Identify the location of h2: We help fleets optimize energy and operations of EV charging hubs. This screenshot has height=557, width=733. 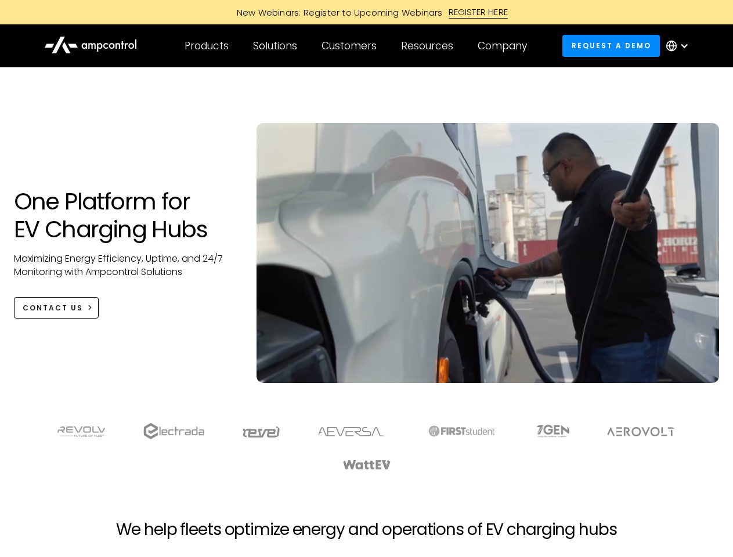
(366, 530).